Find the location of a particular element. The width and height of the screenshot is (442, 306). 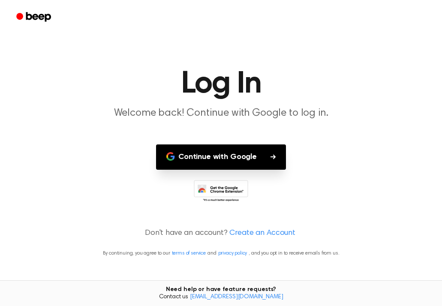

span: Contact us is located at coordinates (221, 298).